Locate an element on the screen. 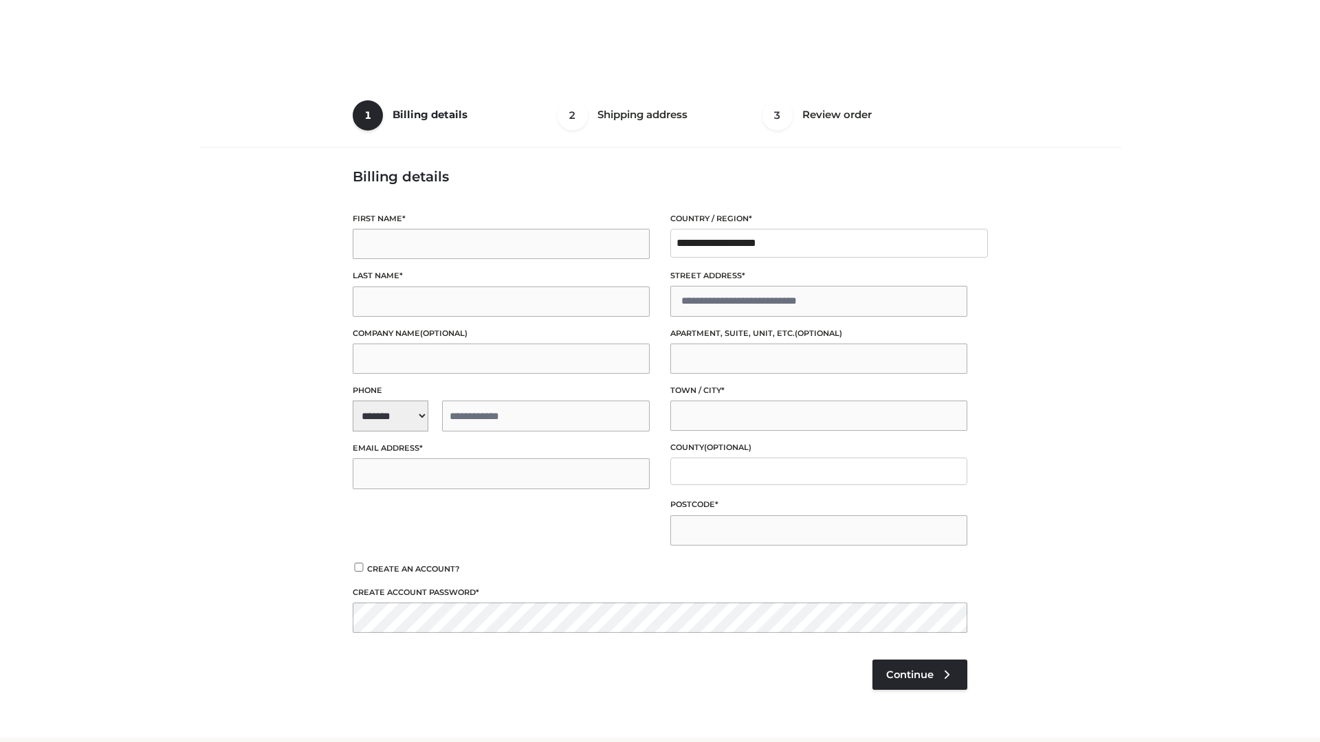  label: Town / City is located at coordinates (819, 390).